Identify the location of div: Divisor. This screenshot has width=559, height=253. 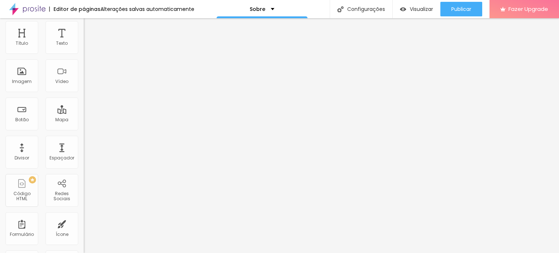
(22, 158).